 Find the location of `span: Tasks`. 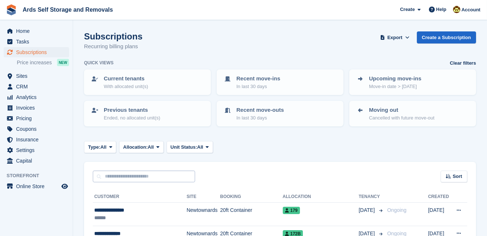

span: Tasks is located at coordinates (38, 42).